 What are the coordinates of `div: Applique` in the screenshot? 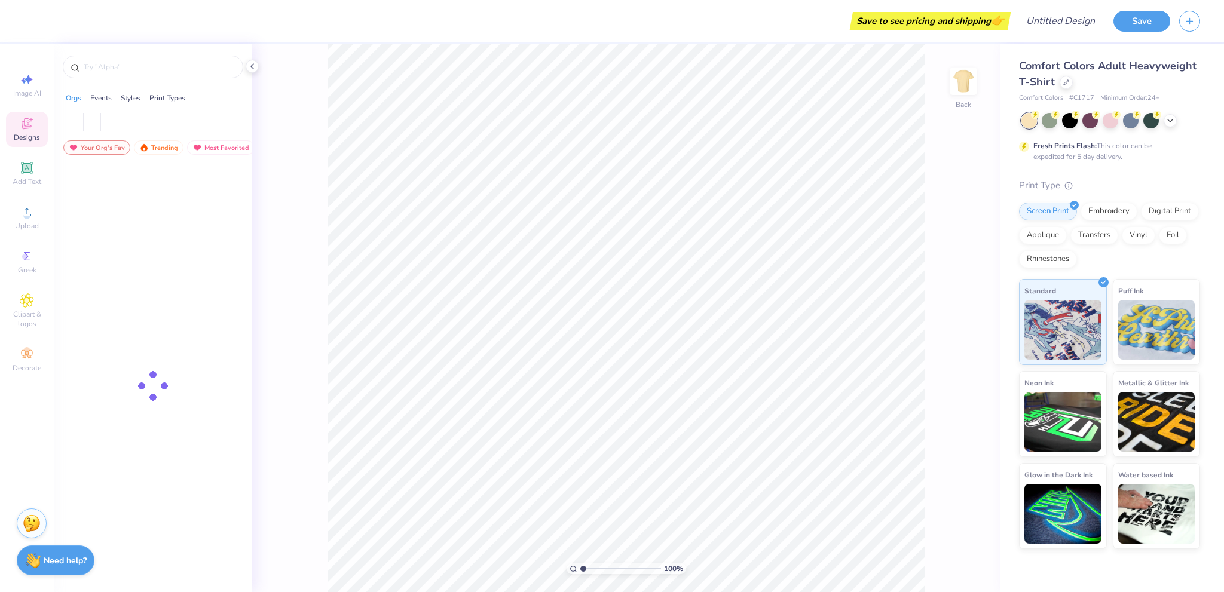 It's located at (1043, 236).